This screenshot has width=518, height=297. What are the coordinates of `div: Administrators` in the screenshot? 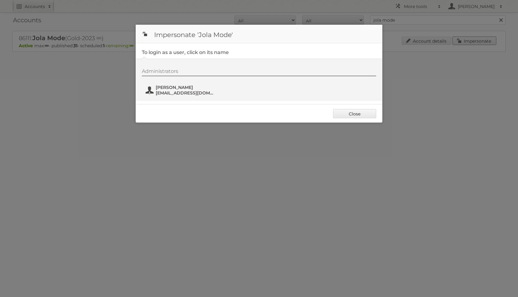 It's located at (259, 72).